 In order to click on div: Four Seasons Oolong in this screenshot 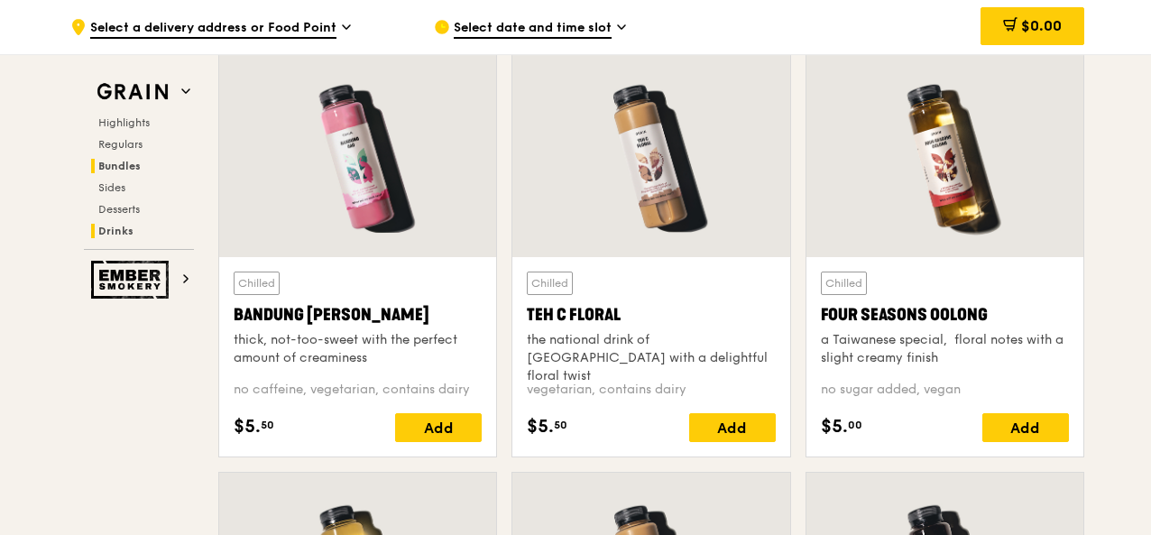, I will do `click(944, 315)`.